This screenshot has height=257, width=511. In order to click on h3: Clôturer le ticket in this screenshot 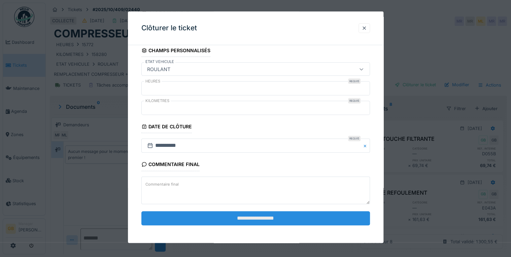, I will do `click(169, 28)`.